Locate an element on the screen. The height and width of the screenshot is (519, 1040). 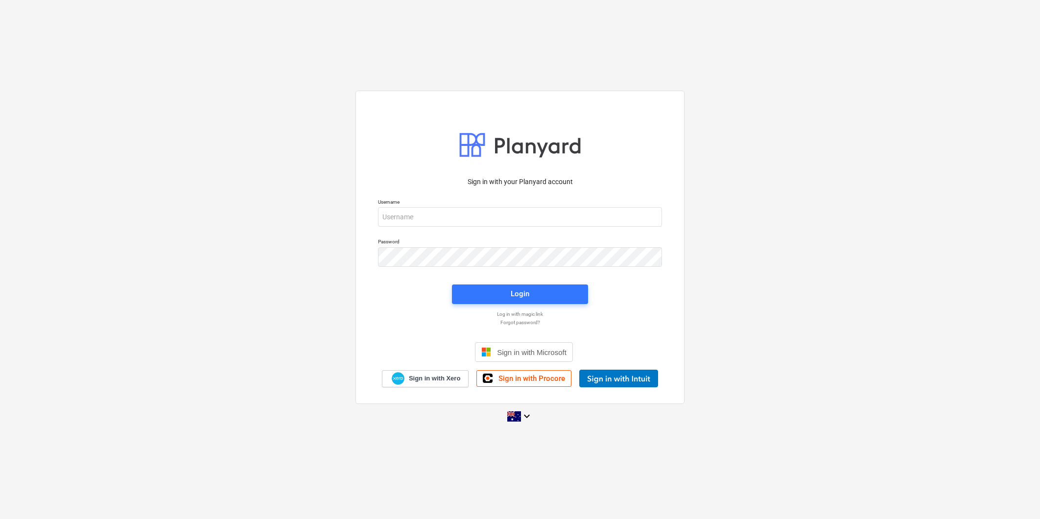
p: Password is located at coordinates (520, 242).